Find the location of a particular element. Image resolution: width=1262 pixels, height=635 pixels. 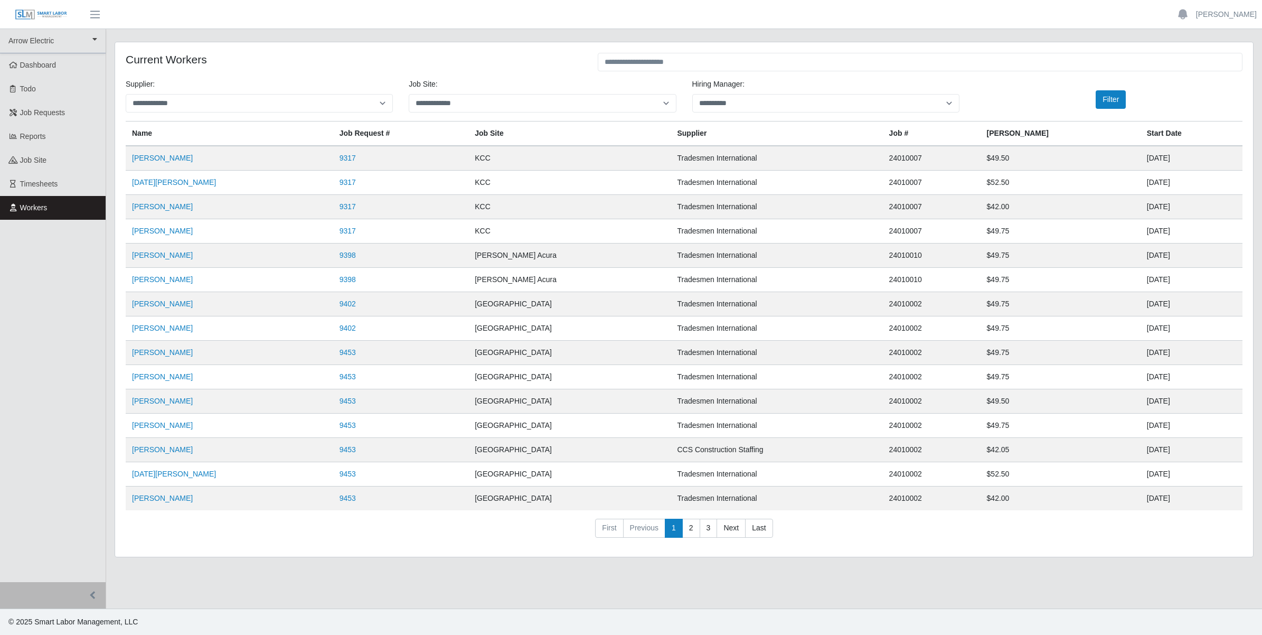

td: CCS Construction Staffing is located at coordinates (776, 450).